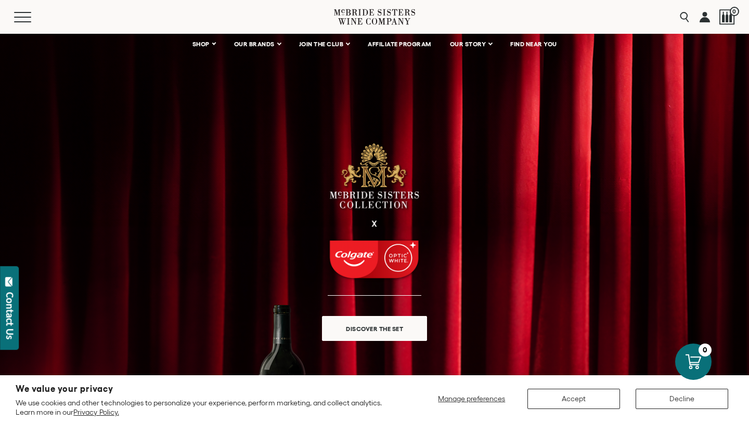 The height and width of the screenshot is (422, 749). I want to click on a: AFFILIATE PROGRAM, so click(399, 44).